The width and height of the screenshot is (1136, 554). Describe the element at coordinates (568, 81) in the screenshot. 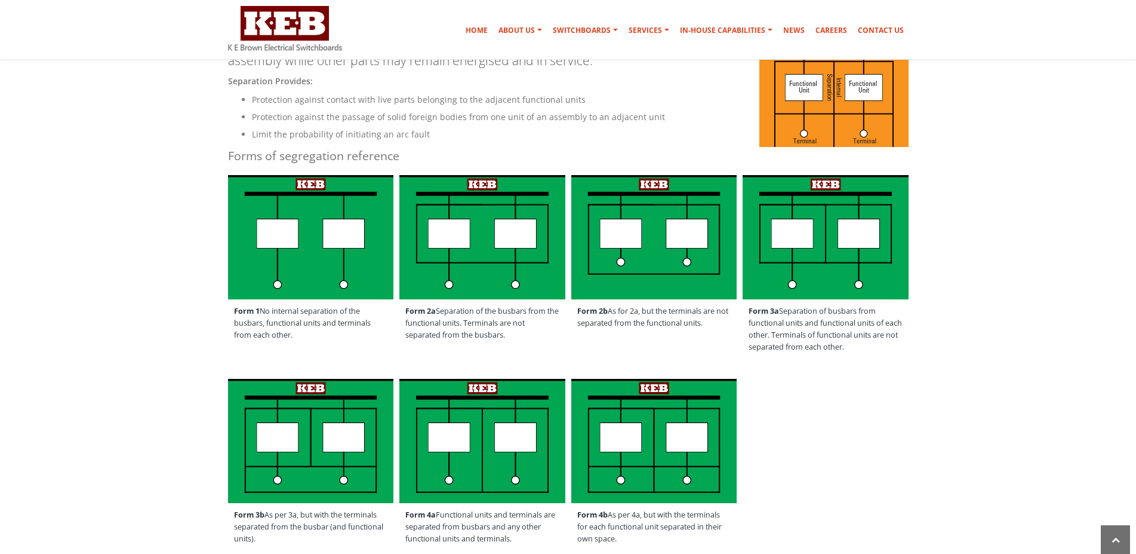

I see `h5: Separation provides:` at that location.